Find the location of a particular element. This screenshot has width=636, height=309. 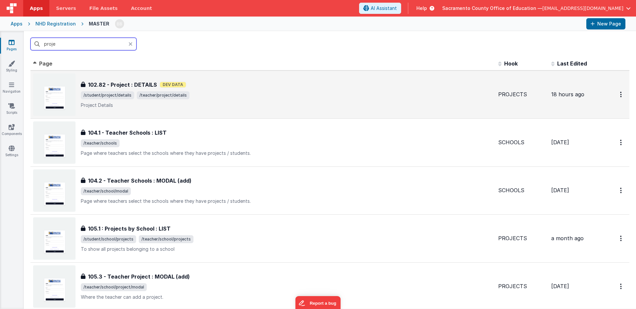

span: 18 hours ago is located at coordinates (568, 94).